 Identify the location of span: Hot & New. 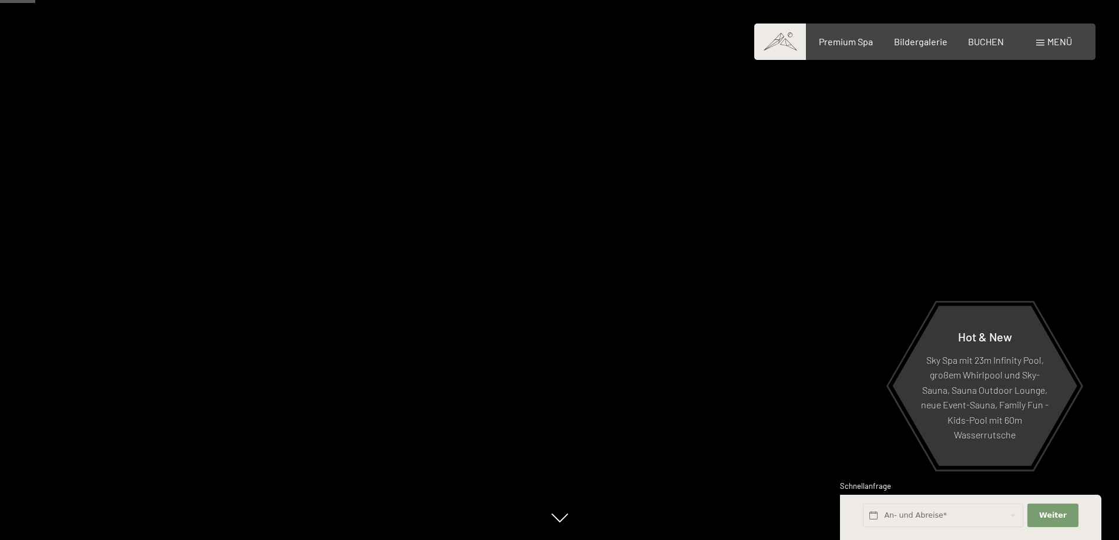
(985, 336).